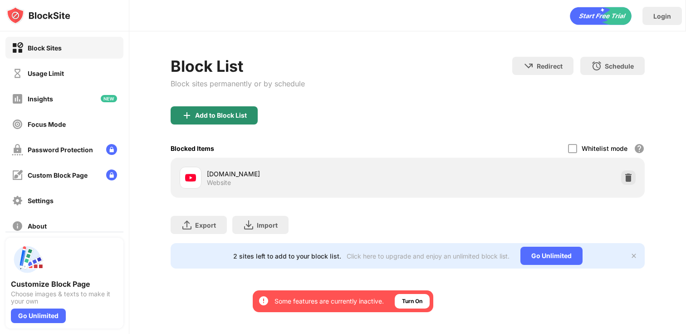  What do you see at coordinates (17, 99) in the screenshot?
I see `img: insights-off.svg` at bounding box center [17, 99].